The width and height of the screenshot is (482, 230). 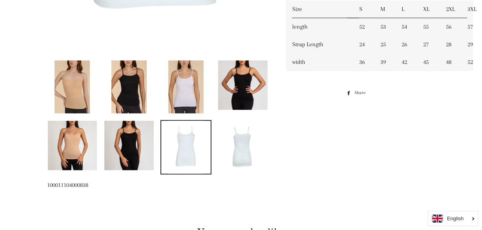 I want to click on td: 54, so click(x=406, y=27).